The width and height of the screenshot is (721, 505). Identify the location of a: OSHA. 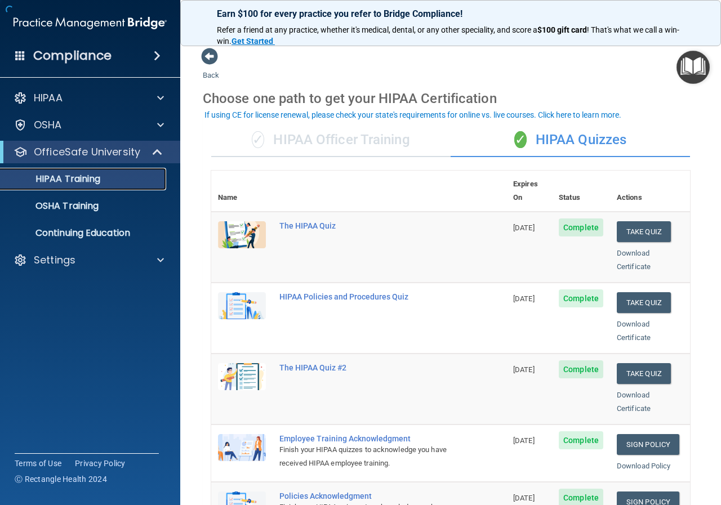
(88, 125).